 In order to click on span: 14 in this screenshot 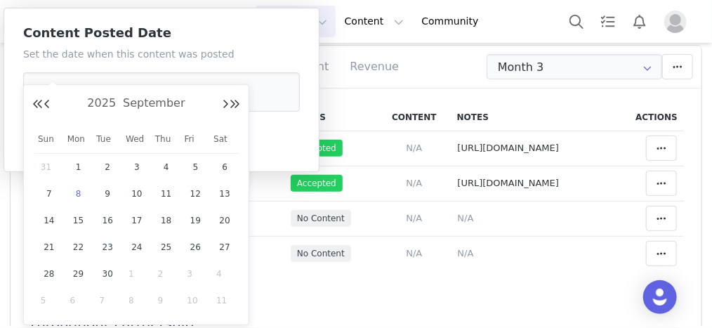, I will do `click(49, 220)`.